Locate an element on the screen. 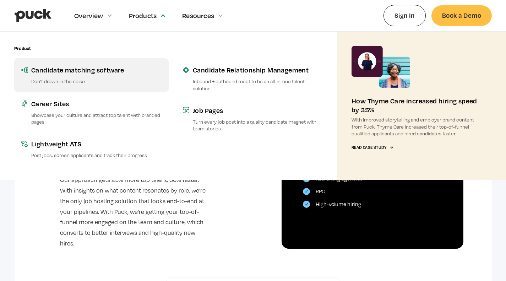  a: Job PagesTurn every job post into a quality candidate magnet with team stories is located at coordinates (253, 119).